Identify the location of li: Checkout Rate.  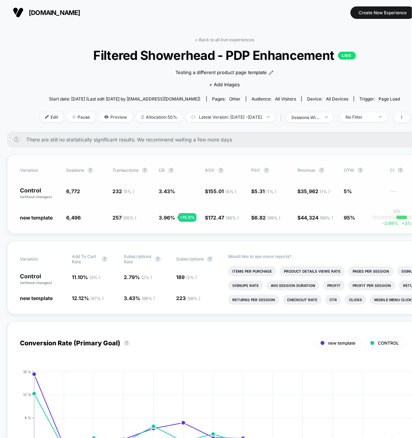
(302, 300).